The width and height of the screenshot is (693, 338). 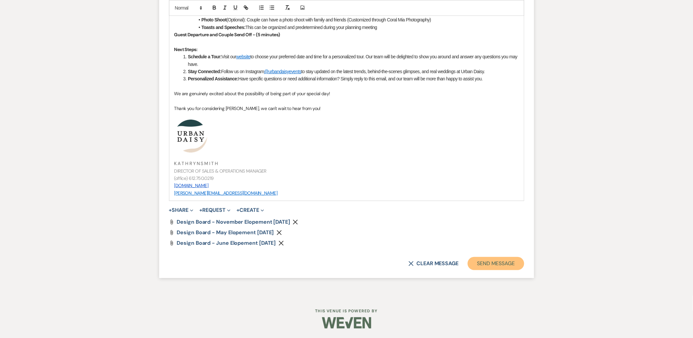 What do you see at coordinates (227, 35) in the screenshot?
I see `strong: Guest Departure and Couple Send Off - (5 minutes)` at bounding box center [227, 35].